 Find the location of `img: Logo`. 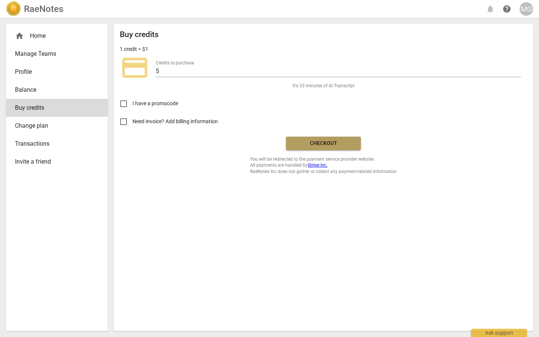

img: Logo is located at coordinates (13, 9).